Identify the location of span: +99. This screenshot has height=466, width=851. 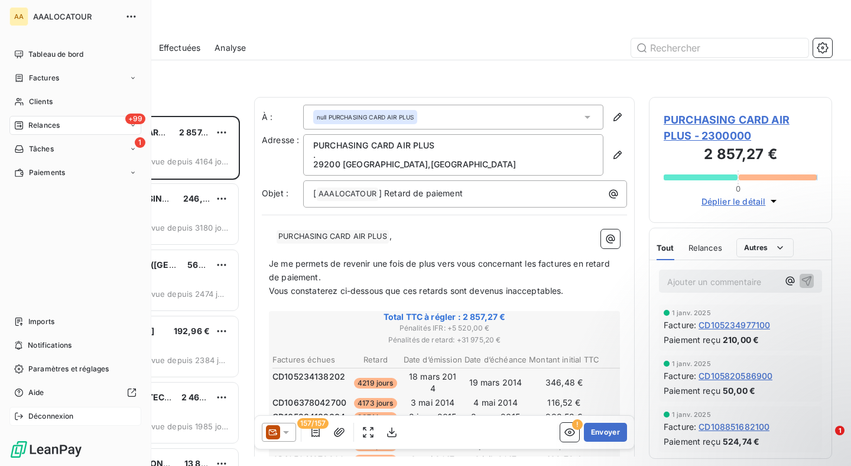
(135, 119).